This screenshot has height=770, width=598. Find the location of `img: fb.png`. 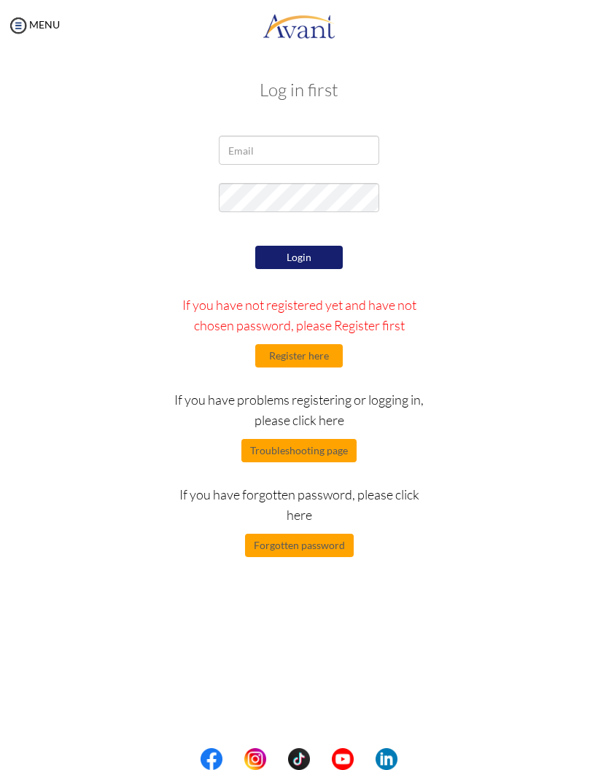

img: fb.png is located at coordinates (211, 759).